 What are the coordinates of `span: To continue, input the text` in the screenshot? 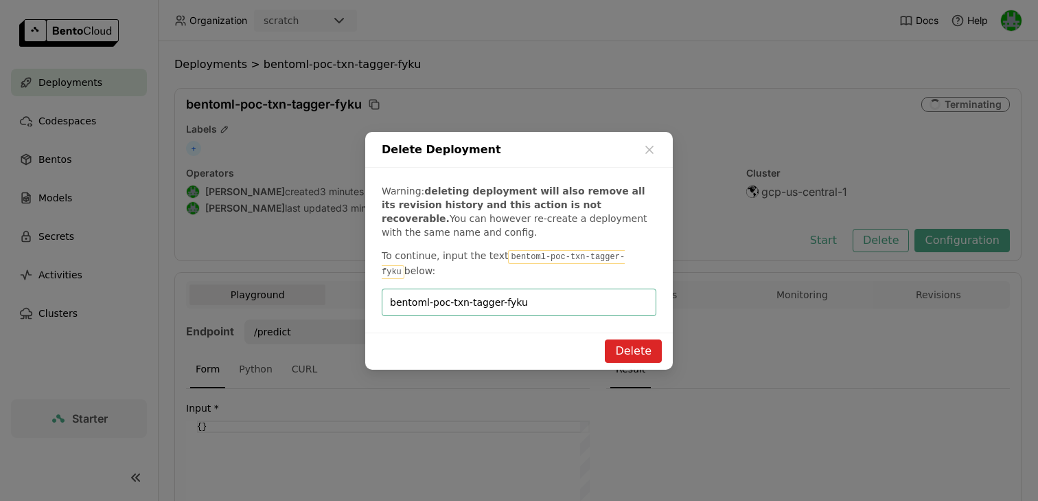 It's located at (445, 255).